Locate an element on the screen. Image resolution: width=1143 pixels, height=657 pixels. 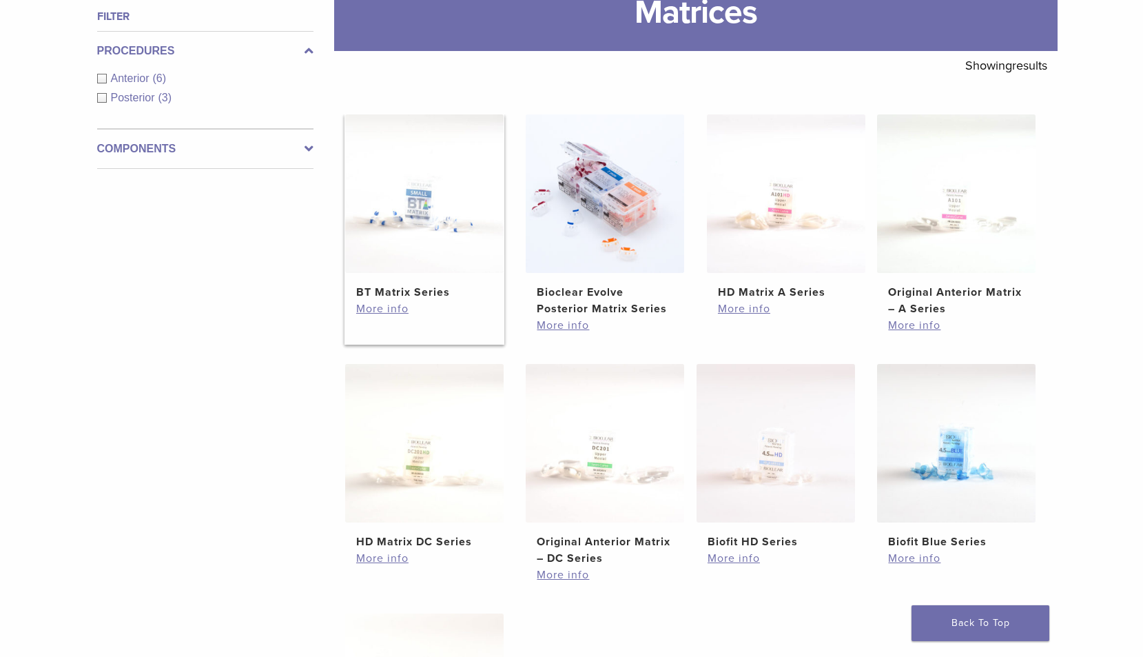
img: HD Matrix A Series is located at coordinates (786, 194).